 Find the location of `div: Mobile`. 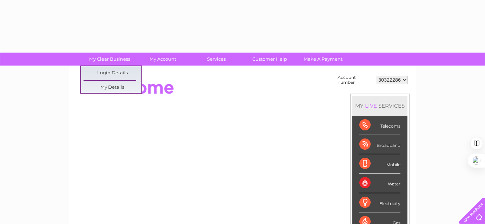

div: Mobile is located at coordinates (380, 164).